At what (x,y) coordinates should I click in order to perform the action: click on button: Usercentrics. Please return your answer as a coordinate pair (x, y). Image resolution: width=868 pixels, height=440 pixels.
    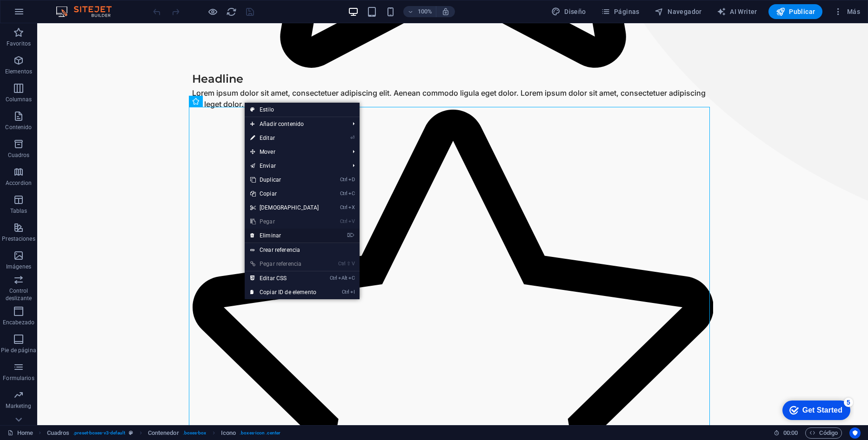
    Looking at the image, I should click on (855, 433).